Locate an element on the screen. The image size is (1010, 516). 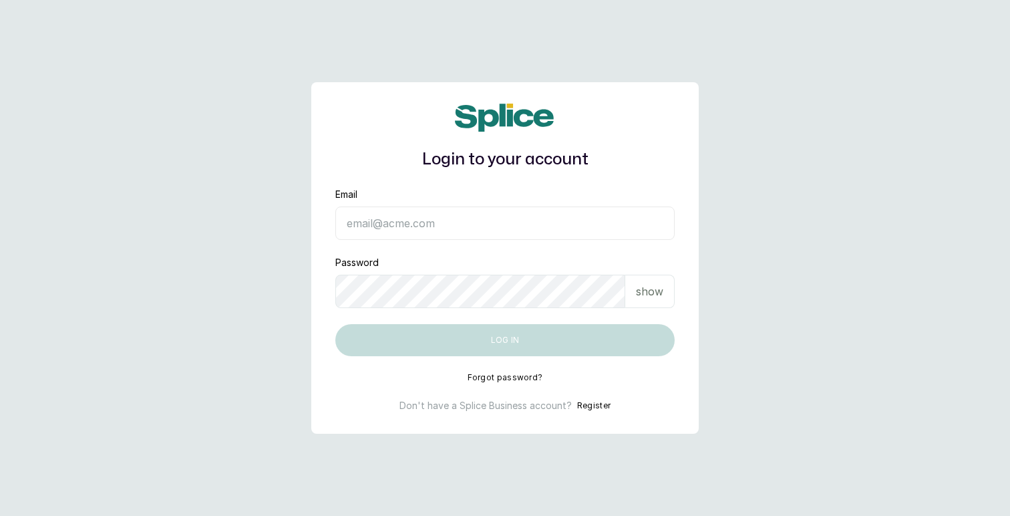
button: Forgot password? is located at coordinates (505, 377).